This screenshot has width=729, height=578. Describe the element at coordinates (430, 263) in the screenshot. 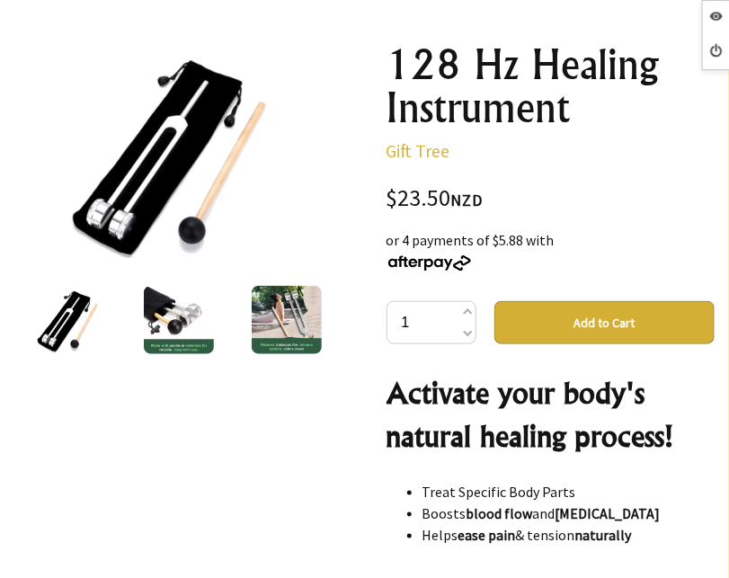

I see `img: Afterpay` at that location.